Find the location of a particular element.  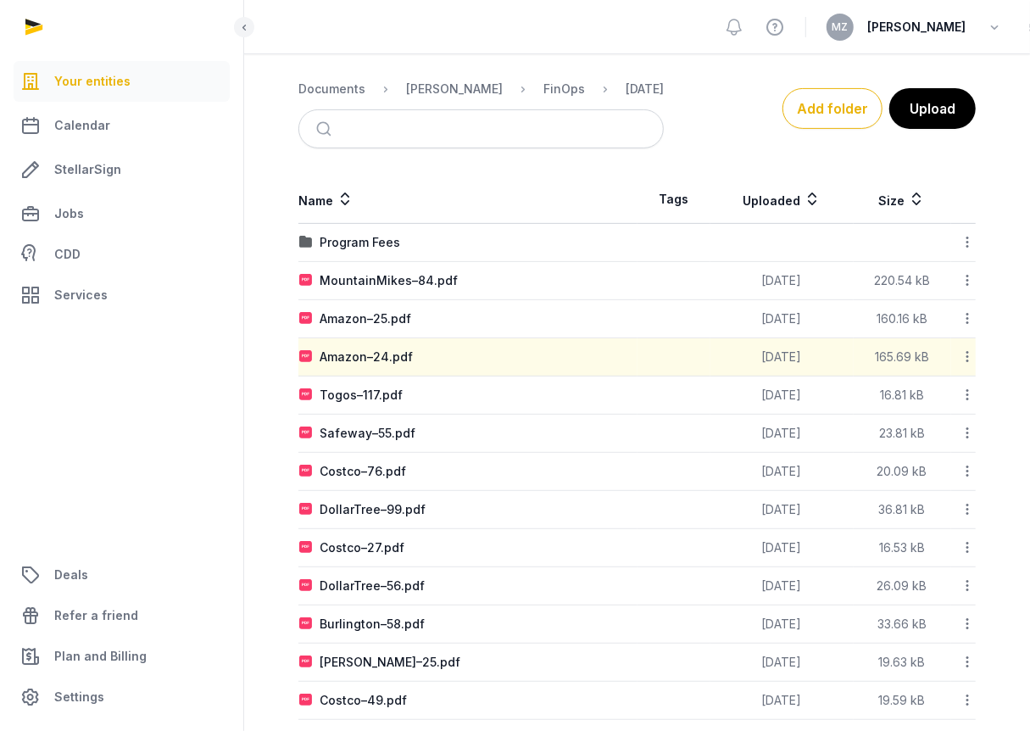

button: MZ is located at coordinates (840, 27).